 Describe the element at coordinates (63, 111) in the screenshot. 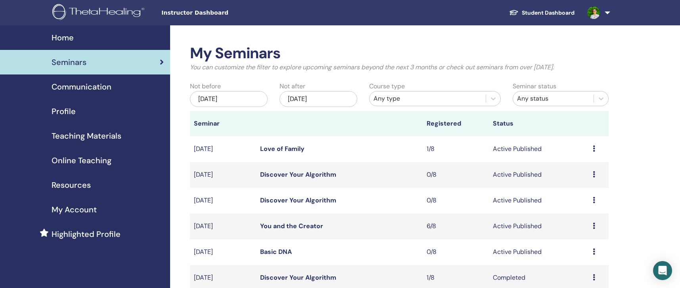

I see `span: Profile` at that location.